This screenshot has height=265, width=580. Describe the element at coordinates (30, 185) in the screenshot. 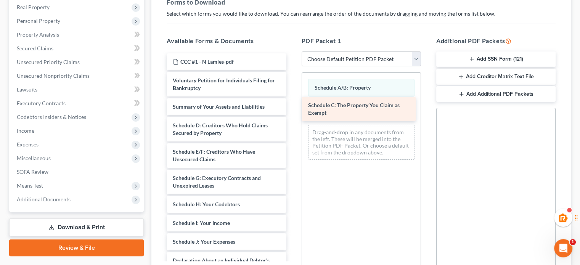

I see `span: Means Test` at that location.